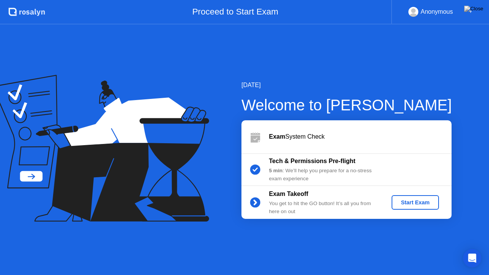 This screenshot has height=275, width=489. What do you see at coordinates (415, 203) in the screenshot?
I see `button: Start Exam` at bounding box center [415, 203].